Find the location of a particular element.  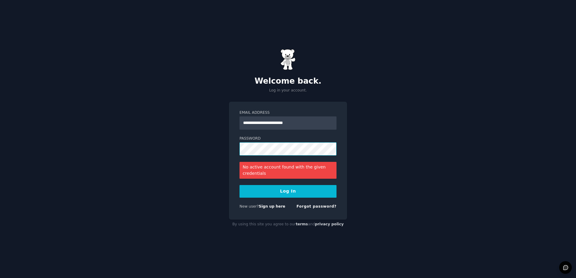

button: Log In is located at coordinates (288, 192).